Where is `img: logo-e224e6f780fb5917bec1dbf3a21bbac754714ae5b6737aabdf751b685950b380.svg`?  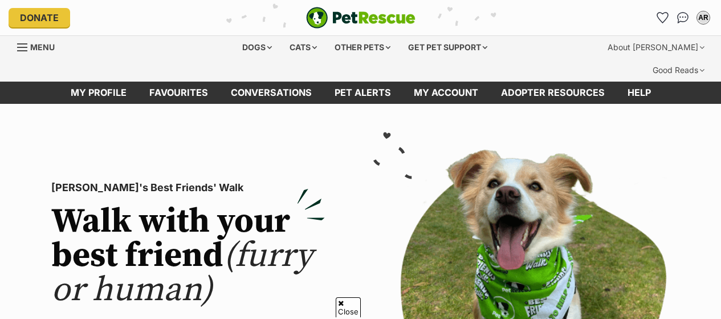
img: logo-e224e6f780fb5917bec1dbf3a21bbac754714ae5b6737aabdf751b685950b380.svg is located at coordinates (361, 18).